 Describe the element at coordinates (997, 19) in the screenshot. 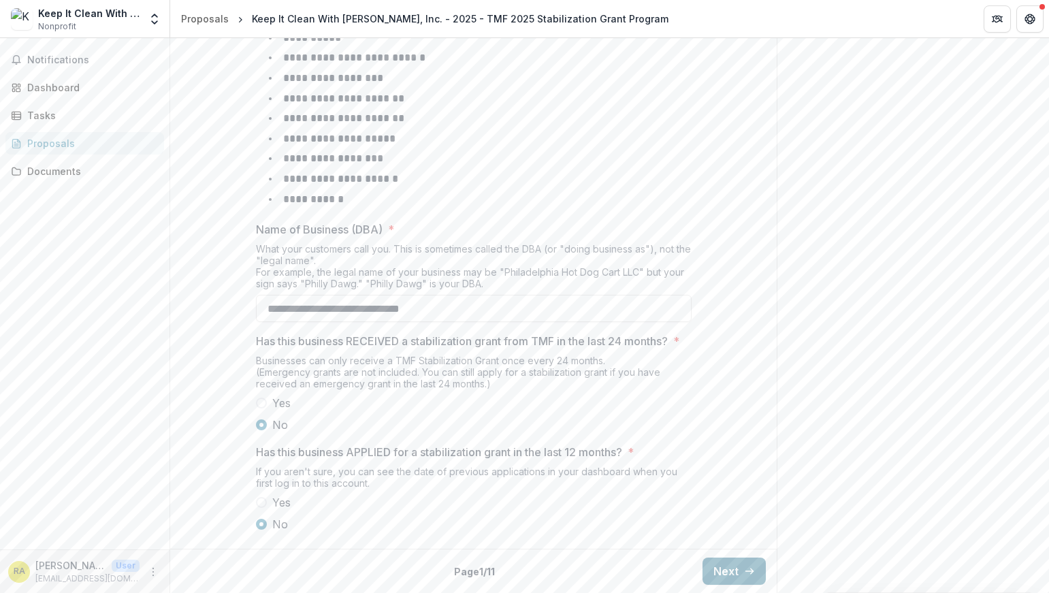

I see `button: Partners` at that location.